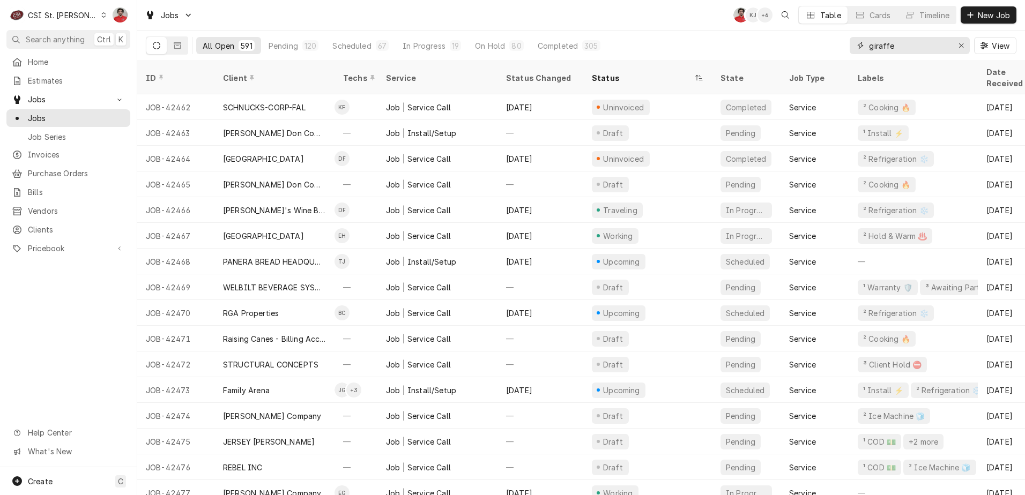  Describe the element at coordinates (896, 313) in the screenshot. I see `div: ² Refrigeration ❄️` at that location.